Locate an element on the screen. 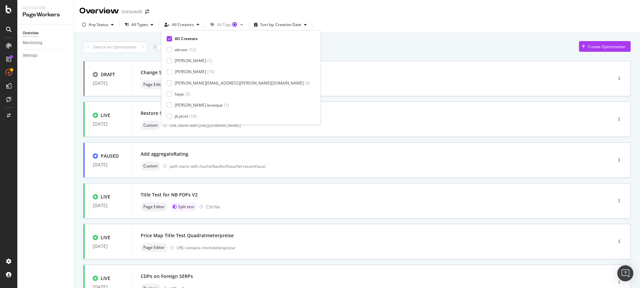 The width and height of the screenshot is (640, 288). div: URL contains /immobilienpreise is located at coordinates (381, 247).